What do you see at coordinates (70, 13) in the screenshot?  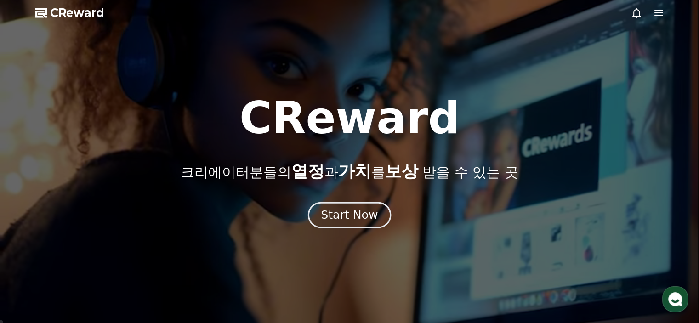 I see `a: CReward` at bounding box center [70, 13].